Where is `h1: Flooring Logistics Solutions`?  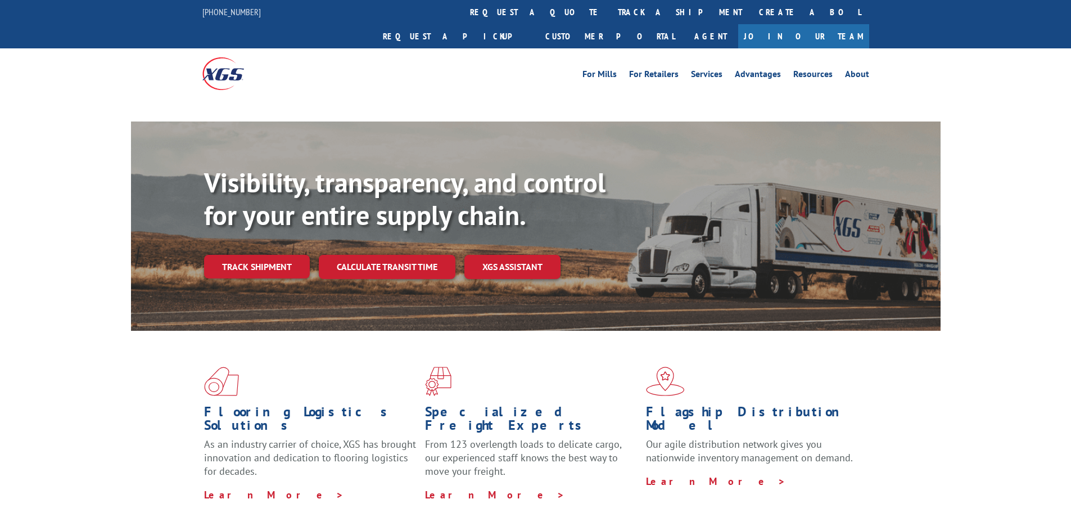 h1: Flooring Logistics Solutions is located at coordinates (310, 421).